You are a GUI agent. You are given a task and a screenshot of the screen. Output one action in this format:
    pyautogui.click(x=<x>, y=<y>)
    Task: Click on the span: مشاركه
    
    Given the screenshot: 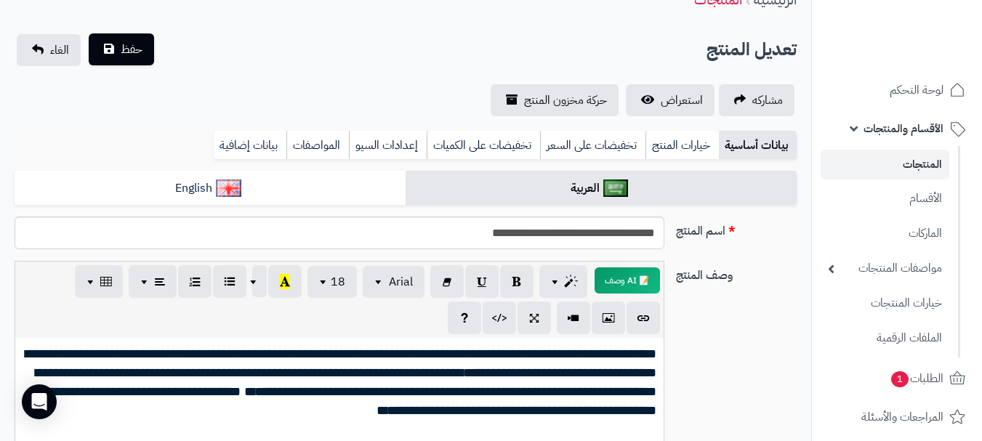 What is the action you would take?
    pyautogui.click(x=767, y=100)
    